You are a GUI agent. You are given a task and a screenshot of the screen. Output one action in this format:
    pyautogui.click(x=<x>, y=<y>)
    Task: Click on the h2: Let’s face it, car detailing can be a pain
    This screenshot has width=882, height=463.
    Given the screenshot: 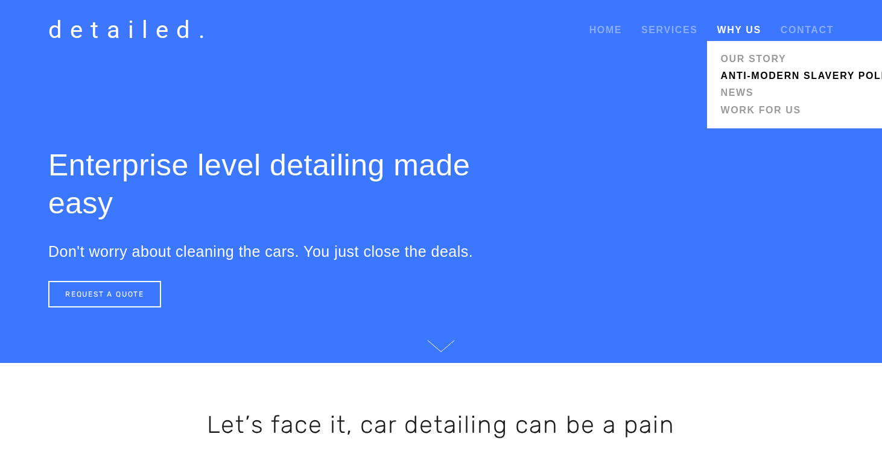 What is the action you would take?
    pyautogui.click(x=440, y=425)
    